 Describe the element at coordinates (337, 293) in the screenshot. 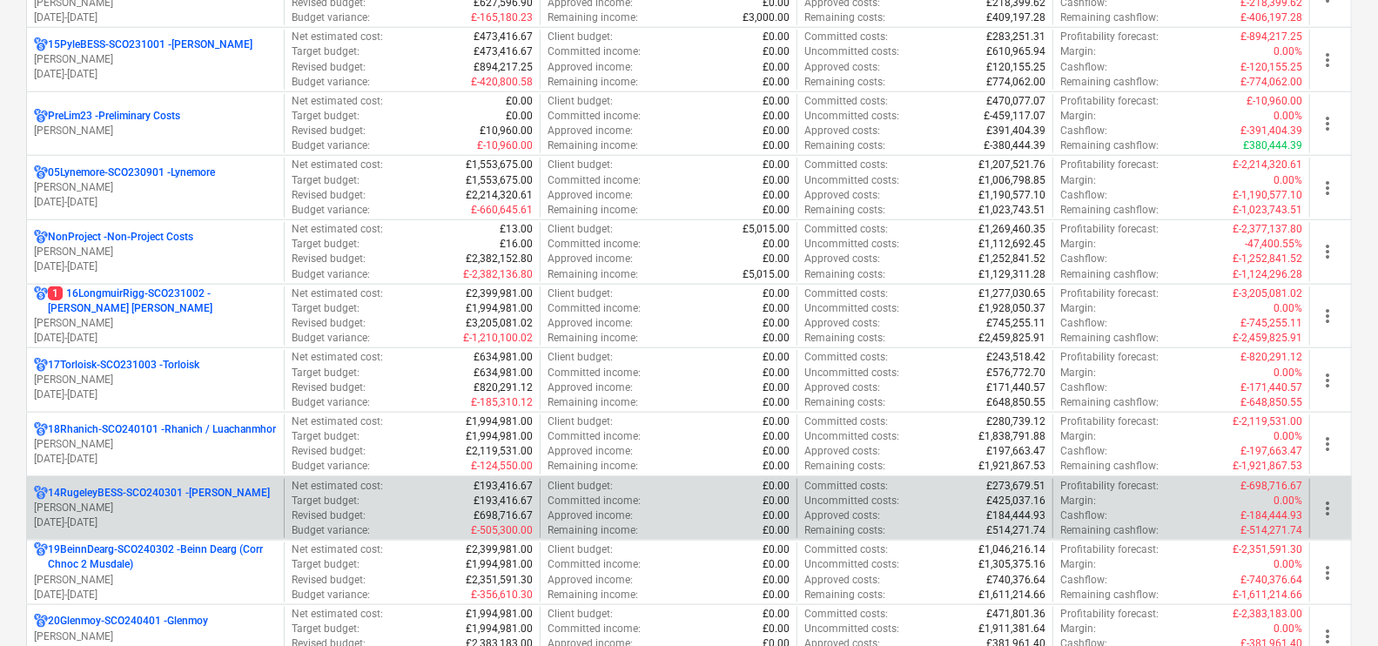

I see `p: Net estimated cost :` at that location.